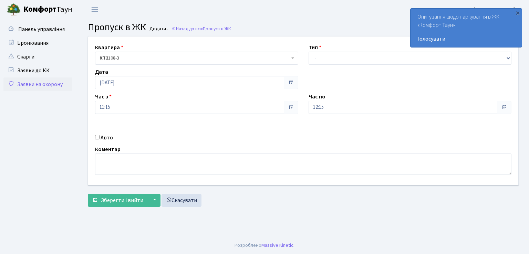  I want to click on a: Заявки до КК, so click(38, 71).